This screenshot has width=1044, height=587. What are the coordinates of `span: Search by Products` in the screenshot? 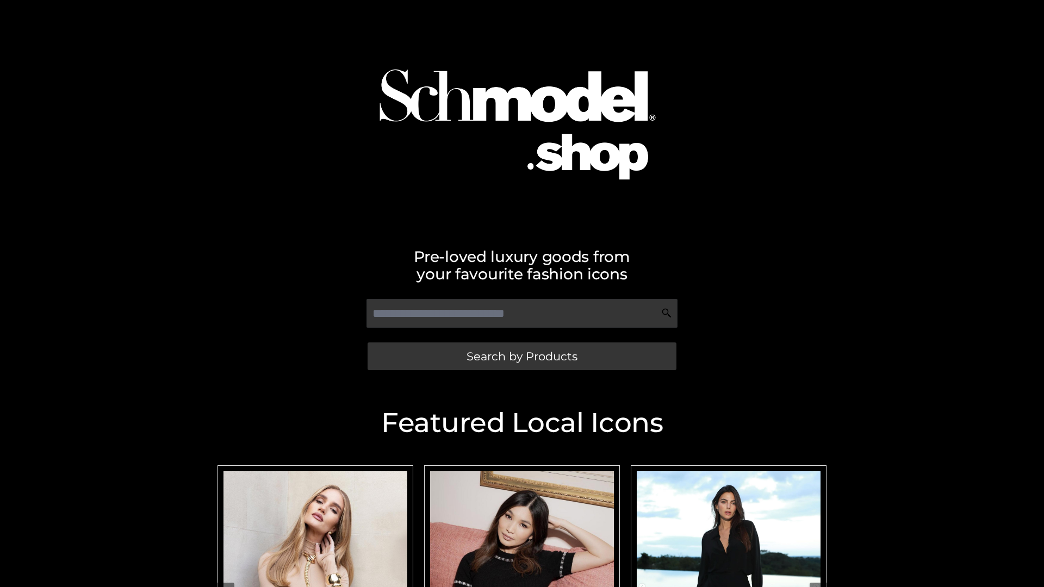 It's located at (522, 356).